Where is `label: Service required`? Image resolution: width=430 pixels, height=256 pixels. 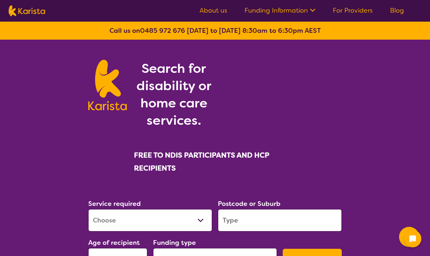 label: Service required is located at coordinates (114, 203).